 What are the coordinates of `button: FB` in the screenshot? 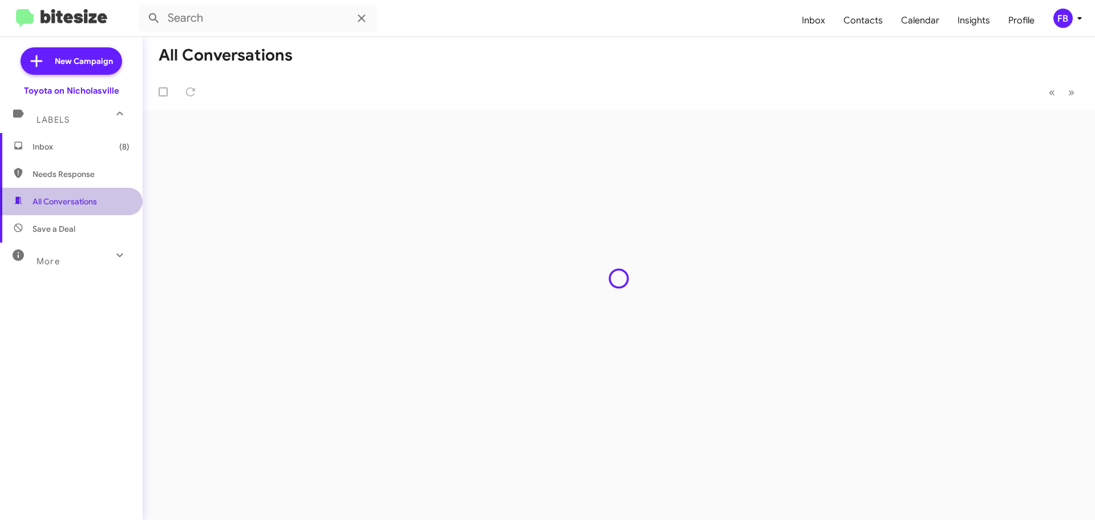 It's located at (1063, 18).